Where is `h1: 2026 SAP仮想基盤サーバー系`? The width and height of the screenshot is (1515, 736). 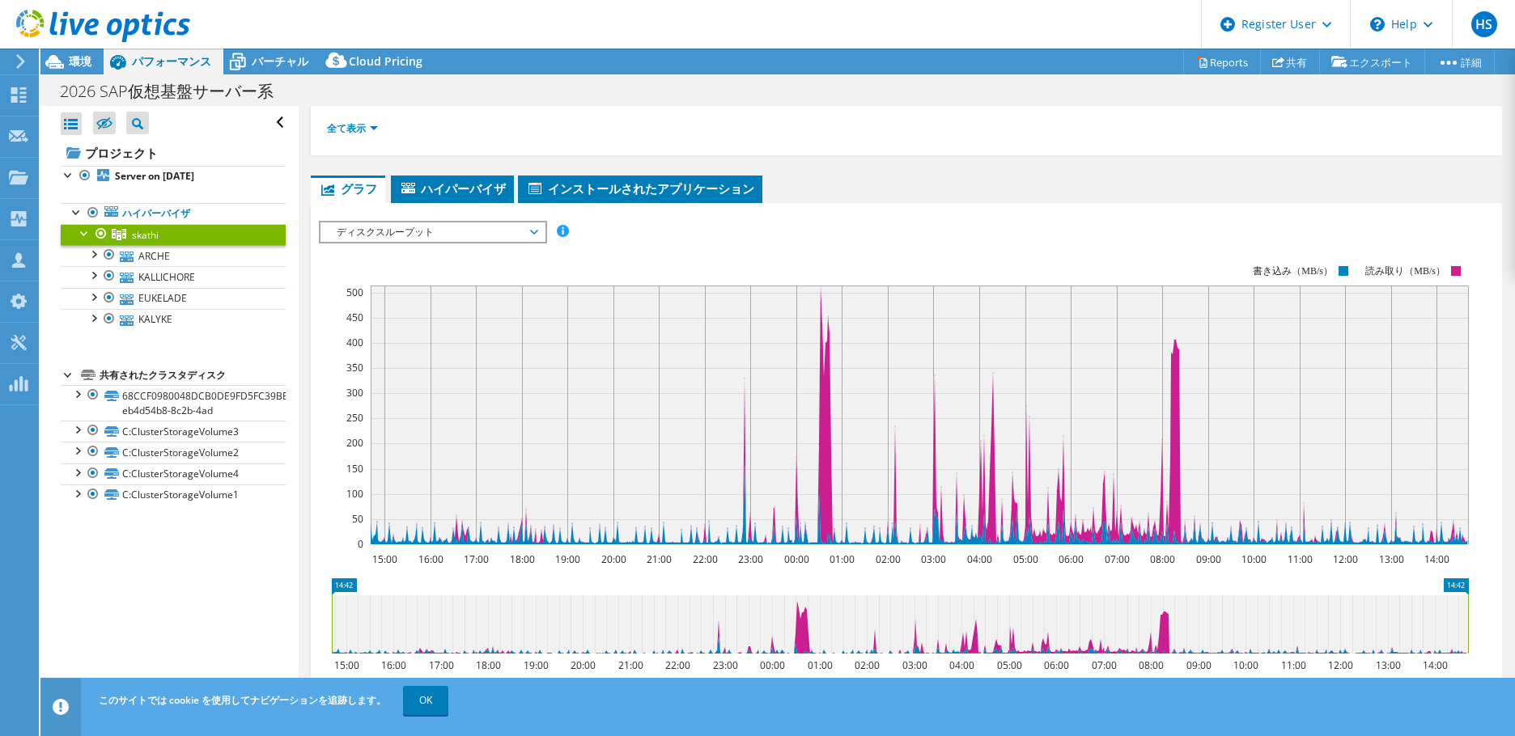 h1: 2026 SAP仮想基盤サーバー系 is located at coordinates (176, 91).